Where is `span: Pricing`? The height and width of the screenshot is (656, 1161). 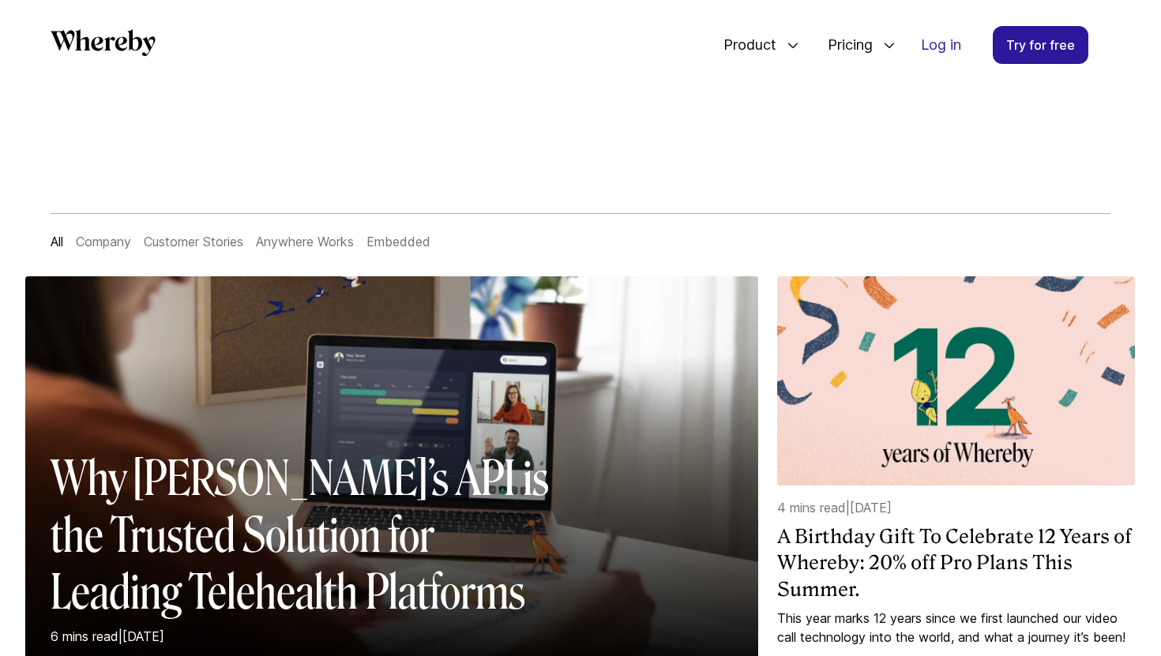
span: Pricing is located at coordinates (844, 45).